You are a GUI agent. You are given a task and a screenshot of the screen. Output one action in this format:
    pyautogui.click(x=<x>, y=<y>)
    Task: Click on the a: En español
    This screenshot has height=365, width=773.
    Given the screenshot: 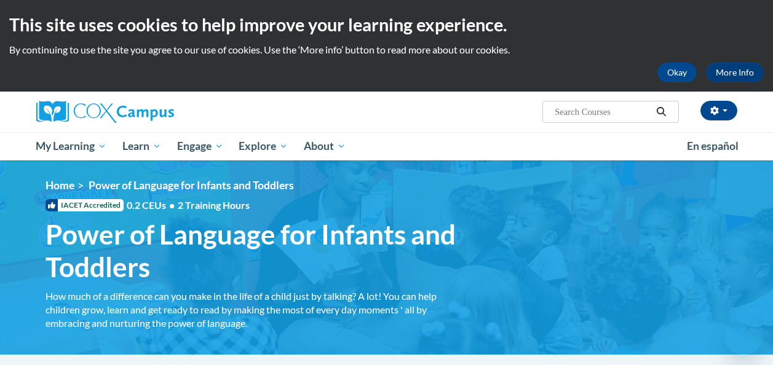 What is the action you would take?
    pyautogui.click(x=713, y=146)
    